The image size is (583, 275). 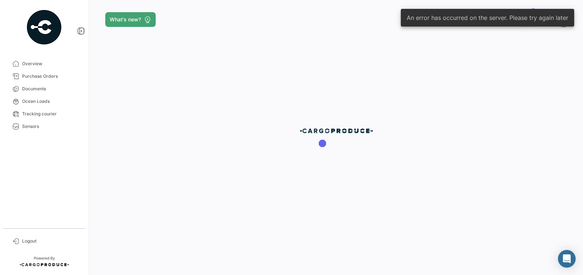 What do you see at coordinates (337, 131) in the screenshot?
I see `img: cp-blue.png` at bounding box center [337, 131].